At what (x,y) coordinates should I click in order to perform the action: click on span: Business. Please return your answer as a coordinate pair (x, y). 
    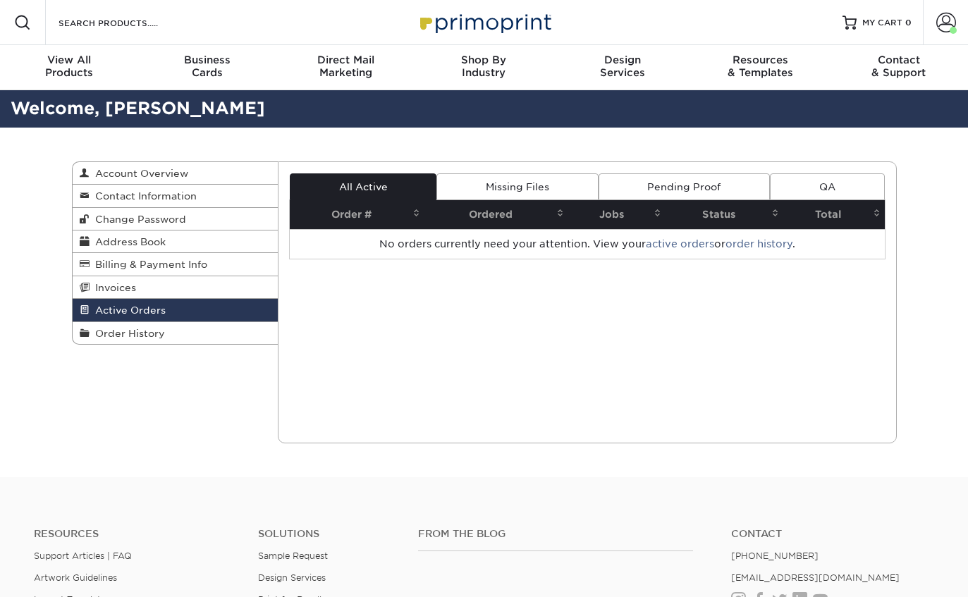
    Looking at the image, I should click on (207, 60).